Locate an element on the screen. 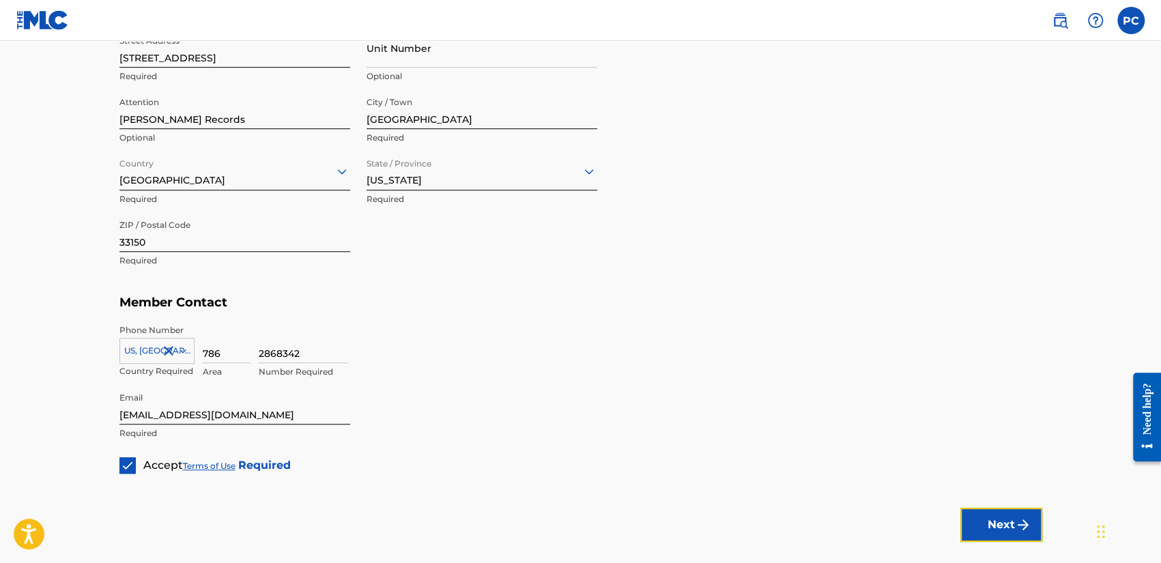 This screenshot has height=563, width=1161. strong: Required is located at coordinates (264, 465).